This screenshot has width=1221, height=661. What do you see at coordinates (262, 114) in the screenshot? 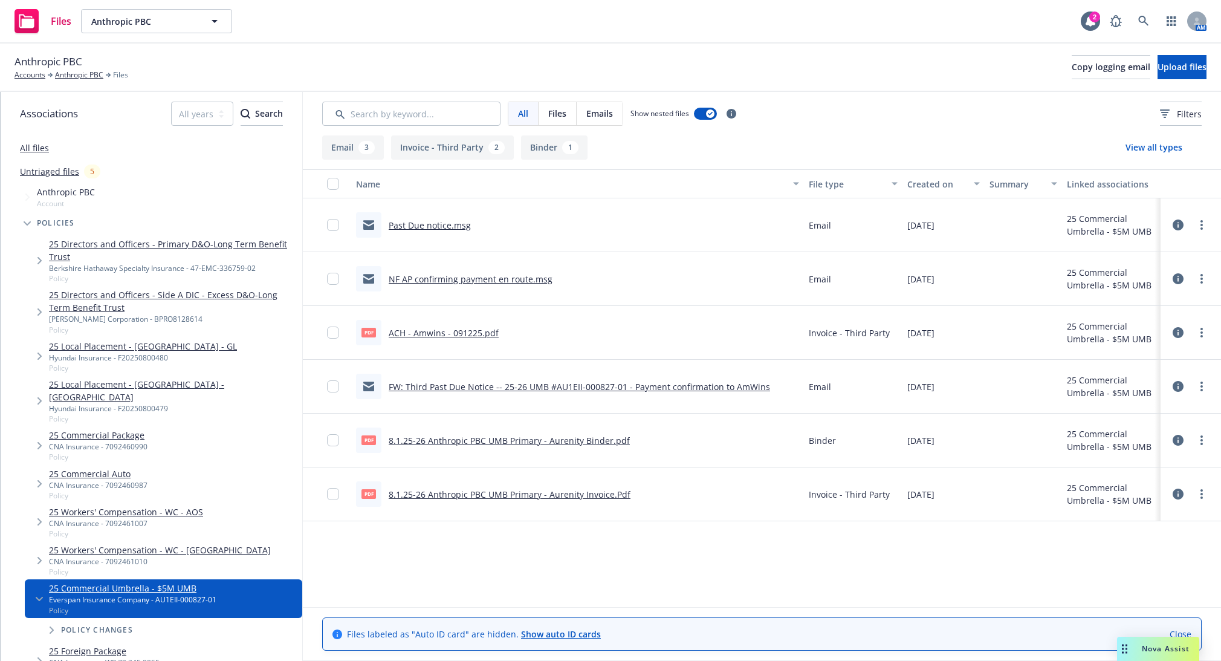
I see `div: Search` at bounding box center [262, 114].